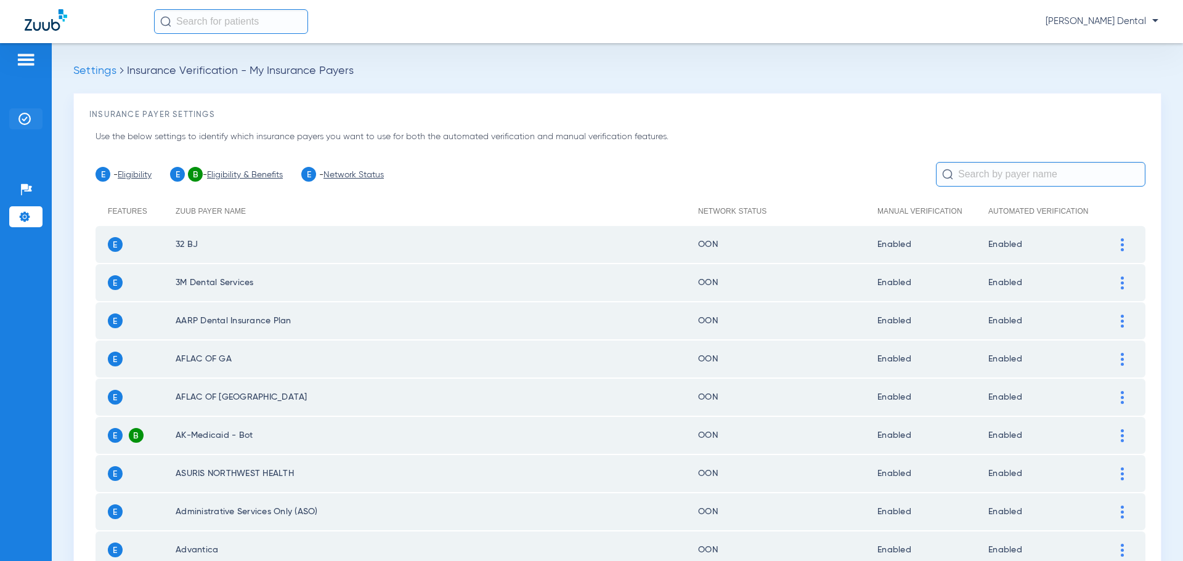  Describe the element at coordinates (240, 71) in the screenshot. I see `span: Insurance Verification - My Insurance Payers` at that location.